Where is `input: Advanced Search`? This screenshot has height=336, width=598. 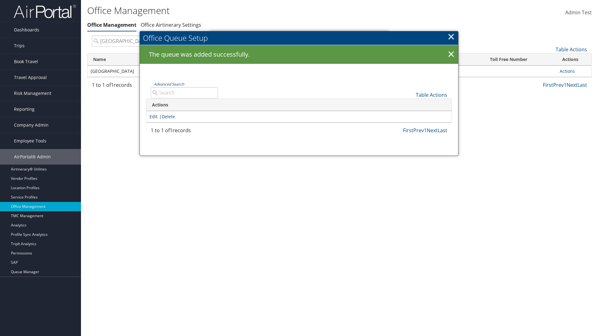
input: Advanced Search is located at coordinates (184, 93).